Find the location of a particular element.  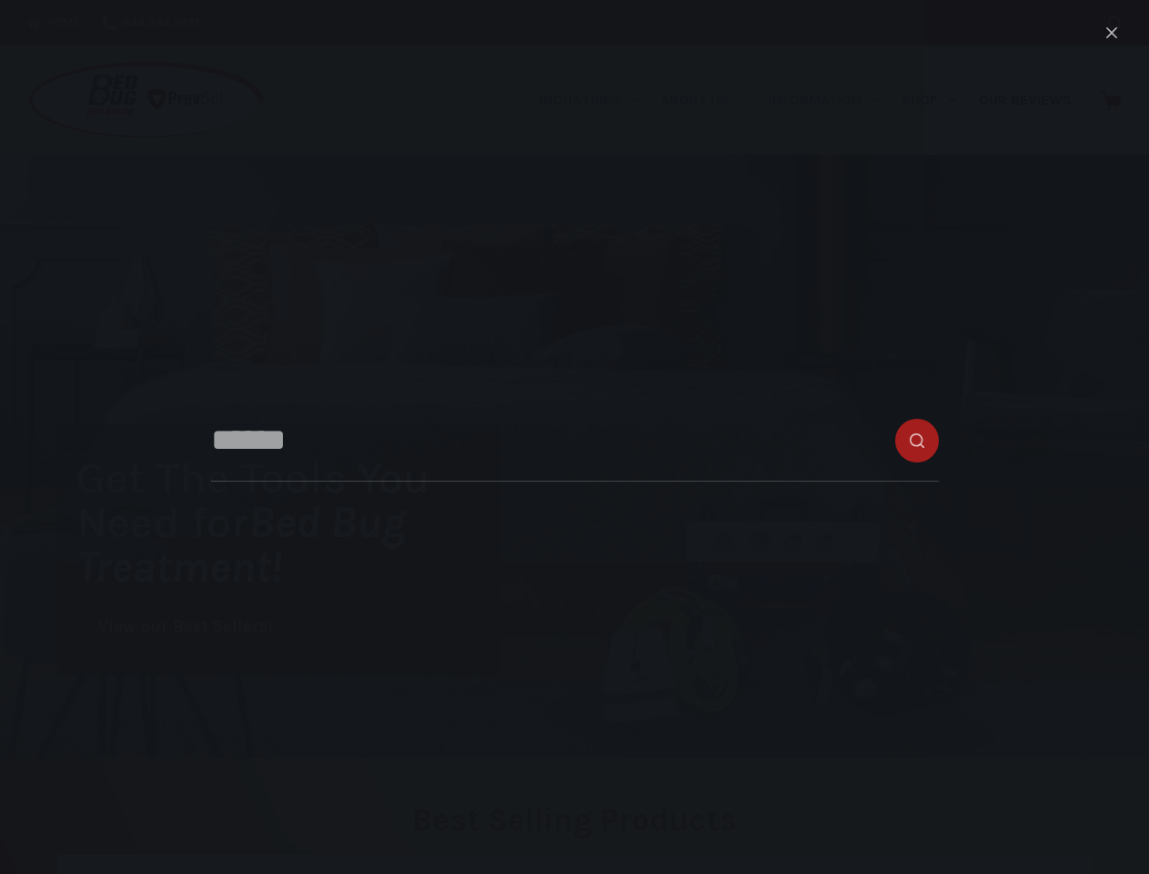

h1: Get The Tools You Need for is located at coordinates (288, 521).